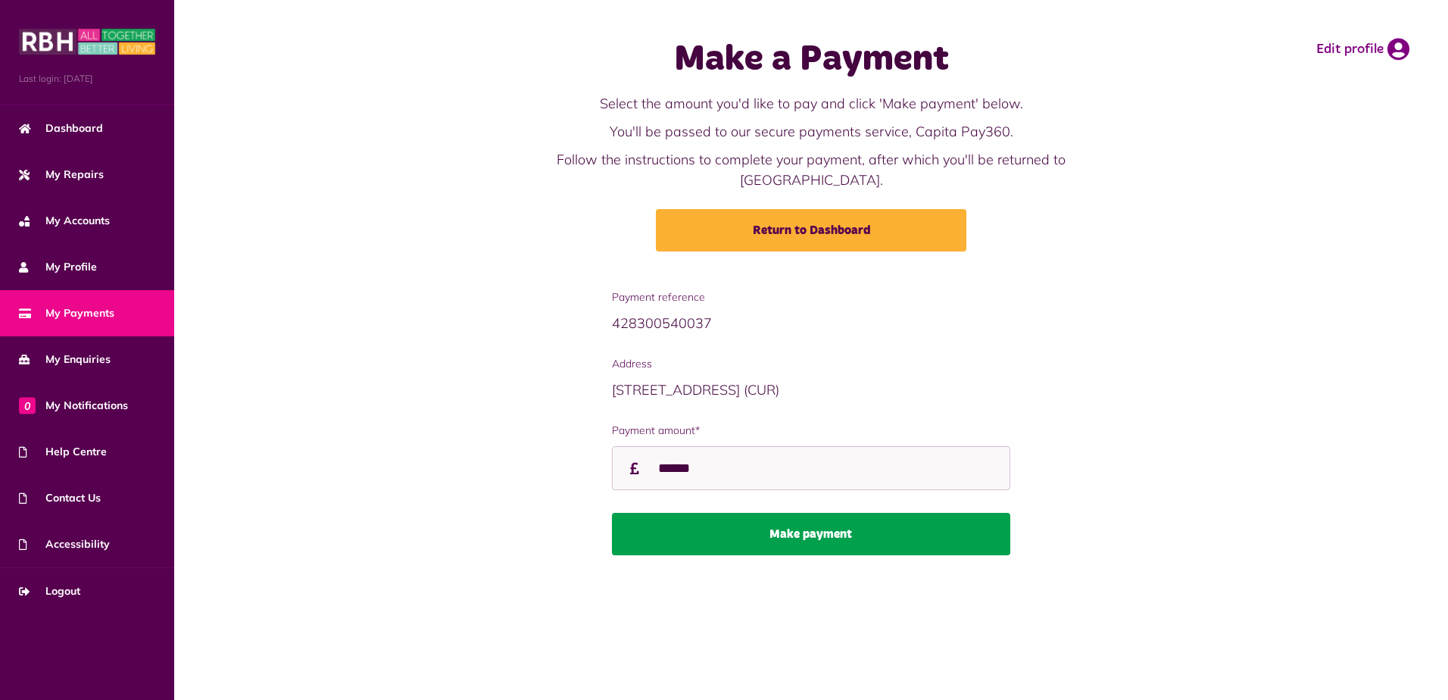  Describe the element at coordinates (811, 297) in the screenshot. I see `span: Payment reference` at that location.